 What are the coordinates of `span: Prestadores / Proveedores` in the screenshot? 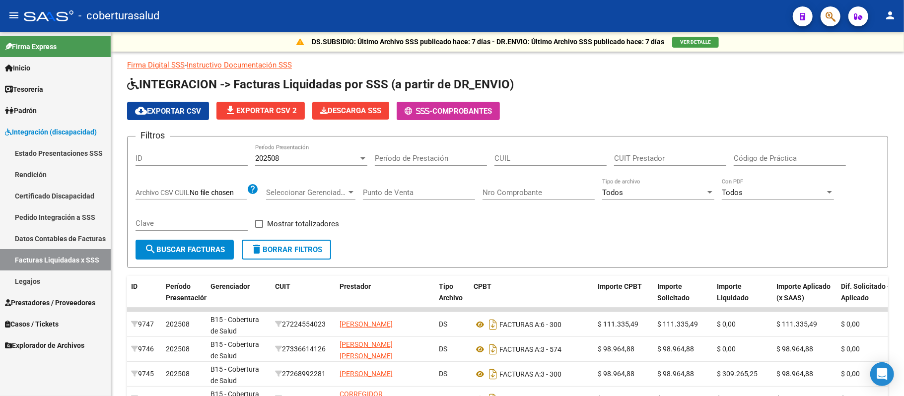 It's located at (50, 303).